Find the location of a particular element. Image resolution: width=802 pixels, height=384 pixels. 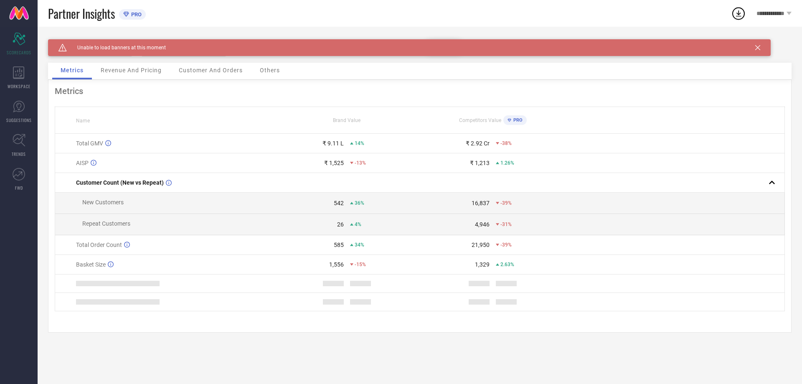

span: Others is located at coordinates (270, 70).